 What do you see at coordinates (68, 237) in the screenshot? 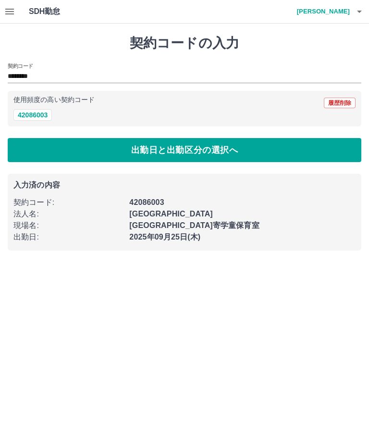
I see `p: 出勤日 :` at bounding box center [68, 237].